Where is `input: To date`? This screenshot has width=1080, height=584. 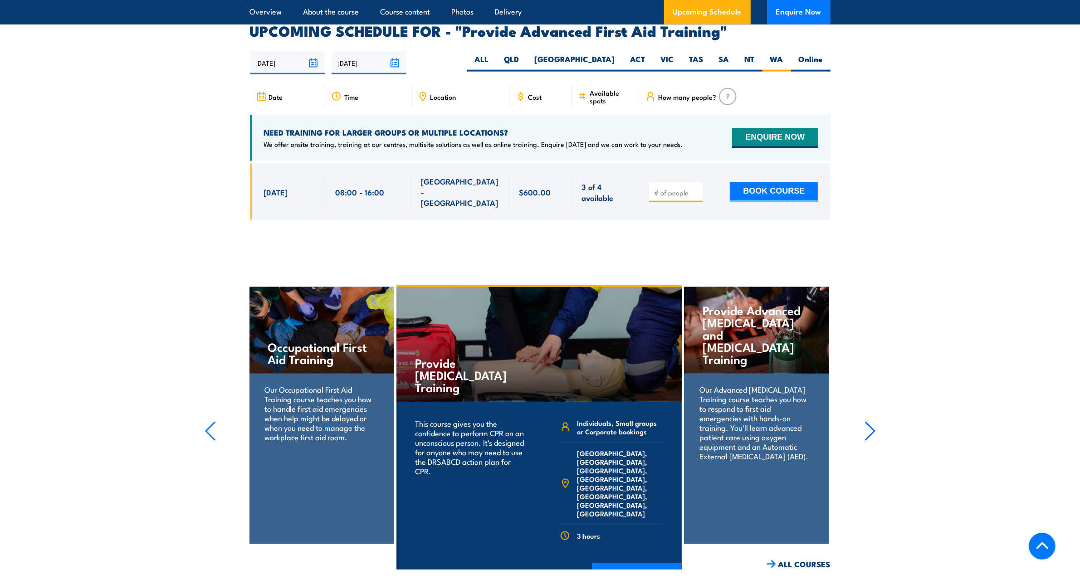 input: To date is located at coordinates (369, 63).